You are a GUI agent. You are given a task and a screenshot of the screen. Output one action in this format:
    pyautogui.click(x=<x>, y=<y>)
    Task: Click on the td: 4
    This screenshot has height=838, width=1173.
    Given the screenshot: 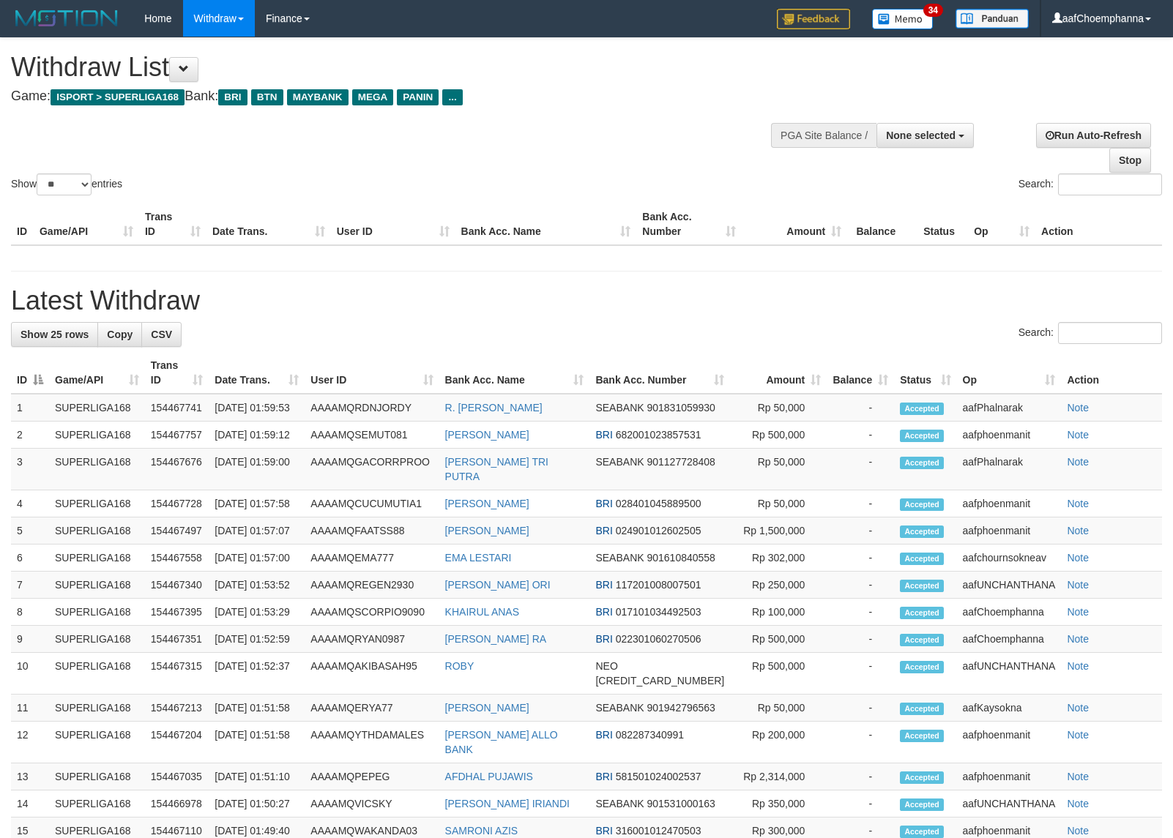 What is the action you would take?
    pyautogui.click(x=30, y=504)
    